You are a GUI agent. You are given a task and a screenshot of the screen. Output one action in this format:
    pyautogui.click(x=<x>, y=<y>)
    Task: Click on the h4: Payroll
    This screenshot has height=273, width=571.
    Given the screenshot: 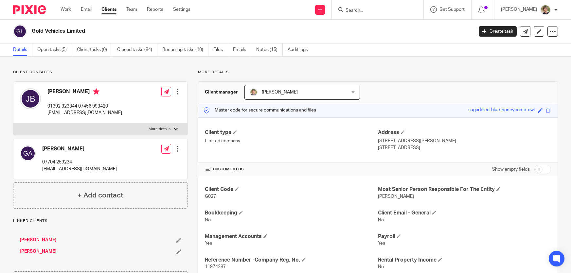 What is the action you would take?
    pyautogui.click(x=464, y=237)
    